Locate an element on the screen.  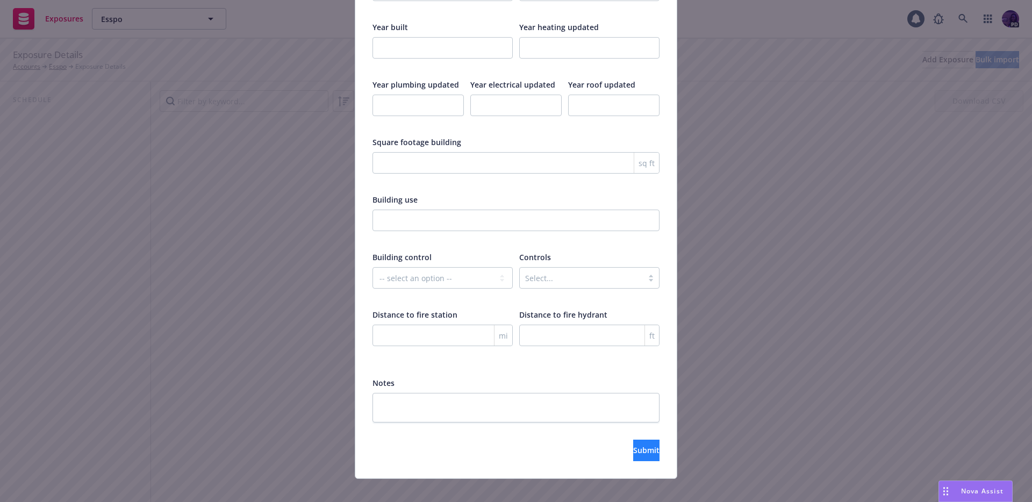
span: Building control is located at coordinates (402, 257).